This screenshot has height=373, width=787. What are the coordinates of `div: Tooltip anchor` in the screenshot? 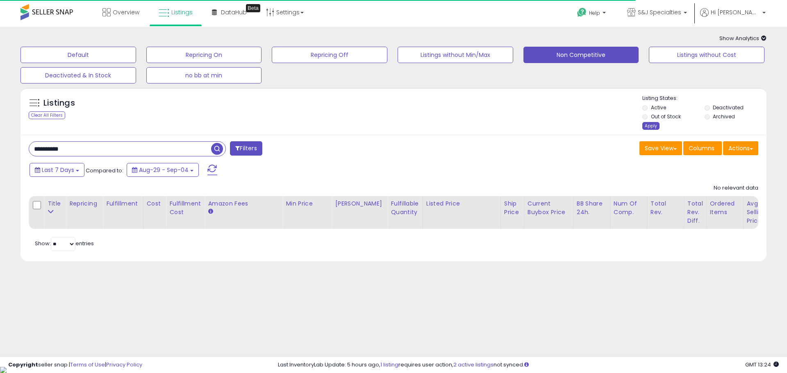 It's located at (253, 8).